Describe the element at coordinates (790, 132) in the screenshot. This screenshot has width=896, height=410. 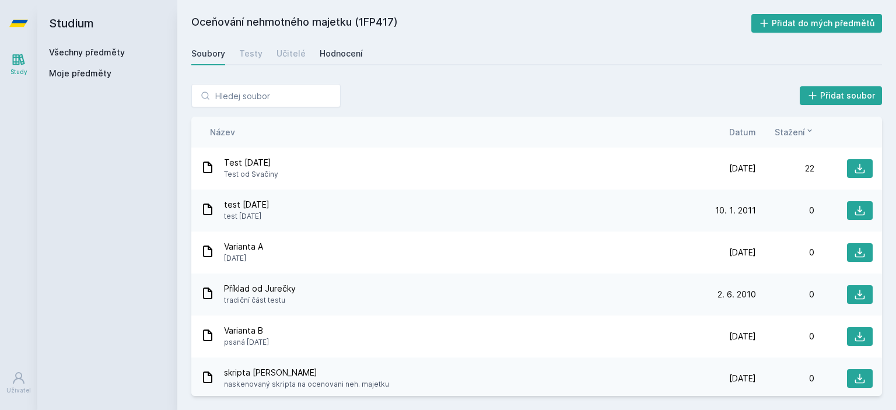
I see `span: Stažení` at that location.